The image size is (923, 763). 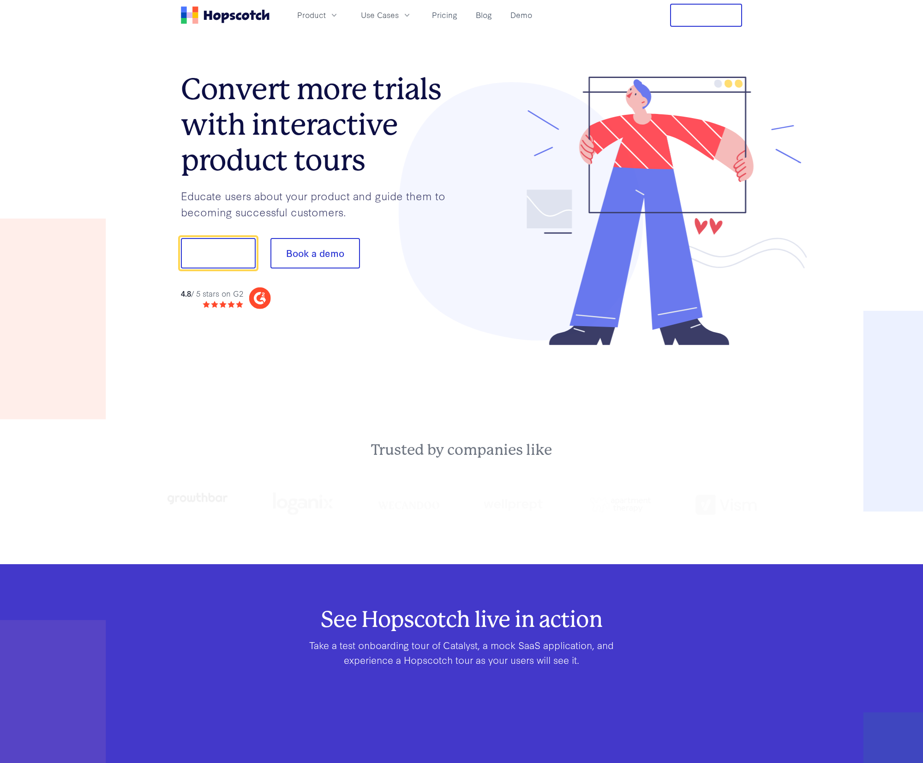 I want to click on p: Educate users about your product and guide them to becoming successful customers., so click(x=321, y=203).